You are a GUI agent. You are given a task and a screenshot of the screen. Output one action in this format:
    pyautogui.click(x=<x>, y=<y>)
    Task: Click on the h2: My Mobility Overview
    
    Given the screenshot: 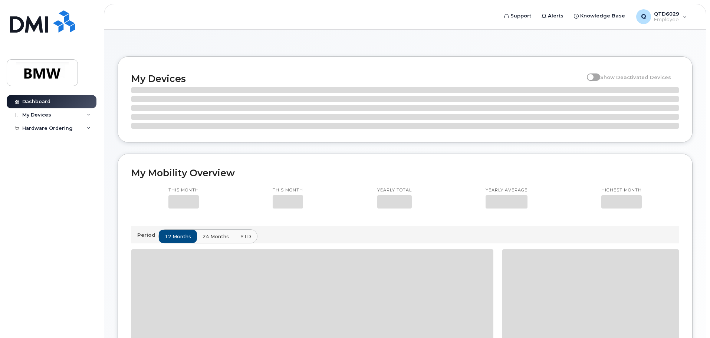 What is the action you would take?
    pyautogui.click(x=405, y=173)
    